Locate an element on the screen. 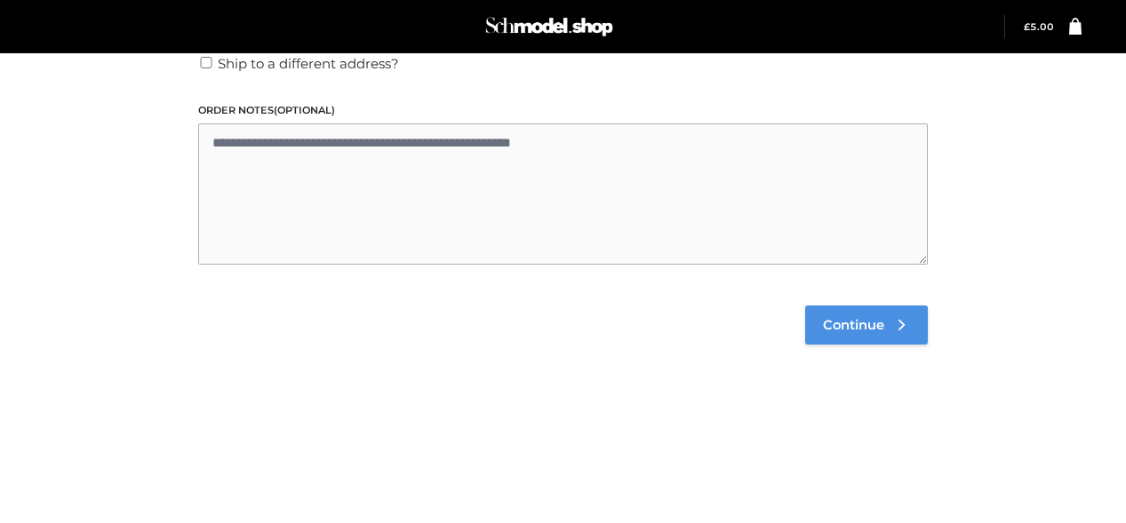 The image size is (1126, 523). a: £5.00 is located at coordinates (1039, 27).